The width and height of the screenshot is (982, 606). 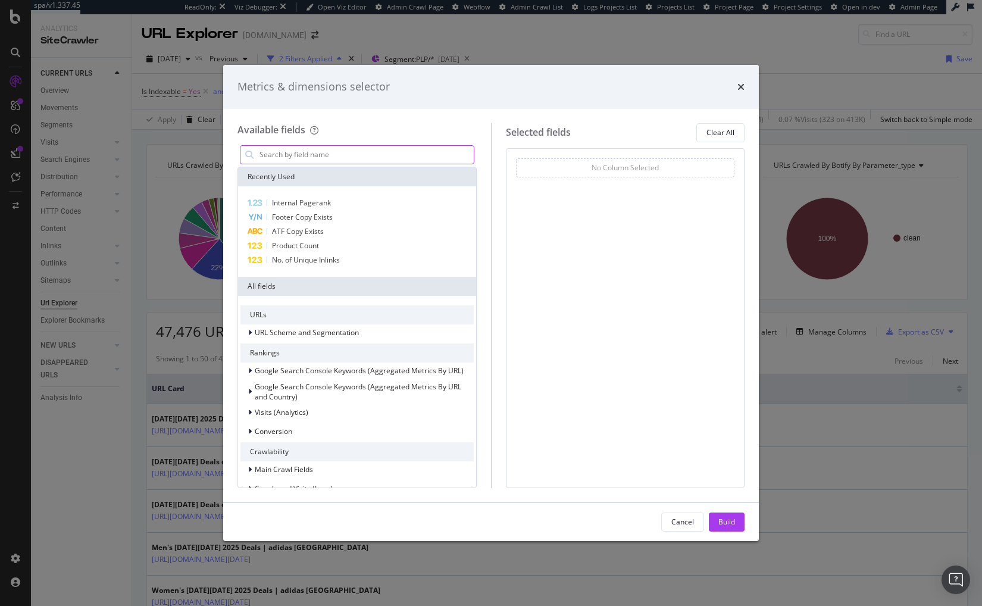 I want to click on span: Crawls and Visits (Logs), so click(x=293, y=488).